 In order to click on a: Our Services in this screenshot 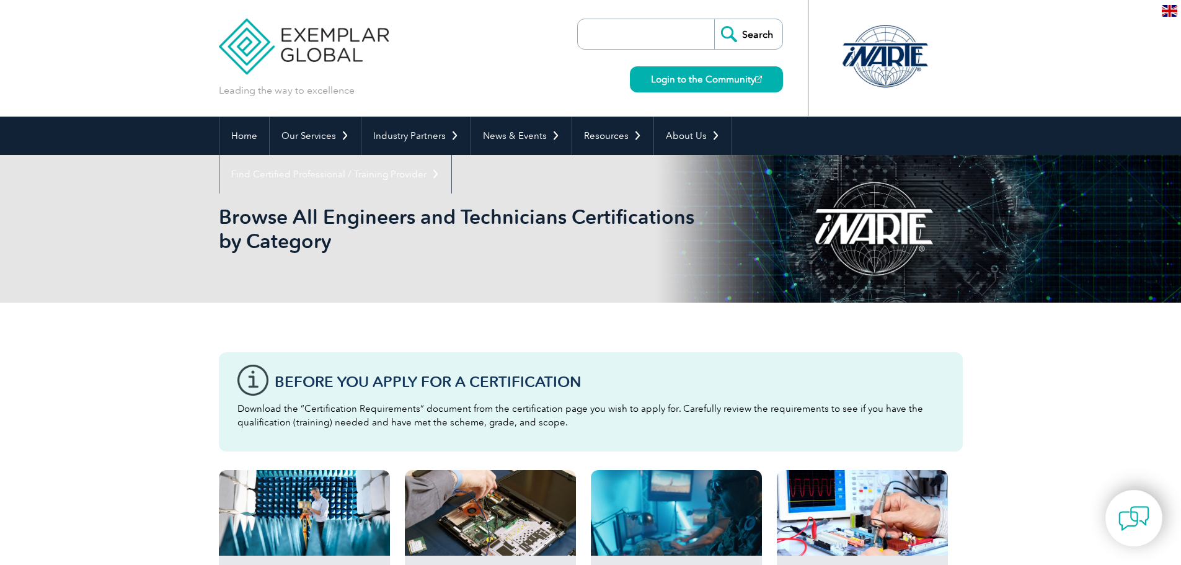, I will do `click(315, 136)`.